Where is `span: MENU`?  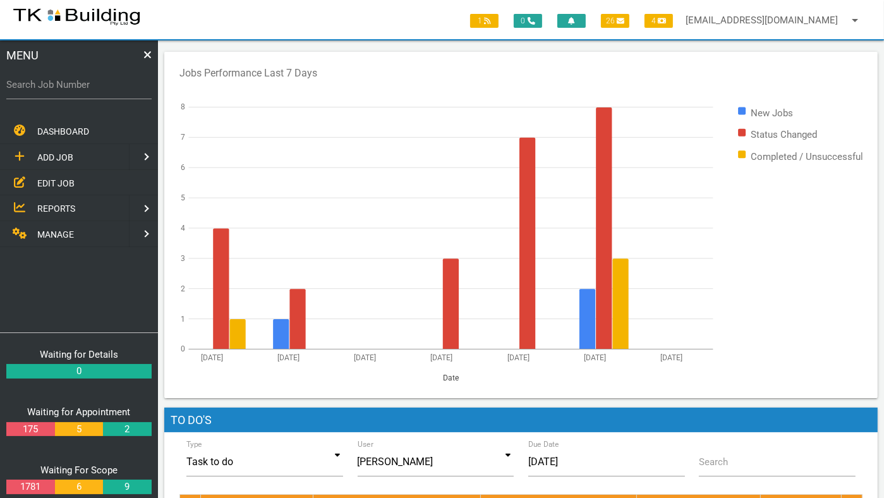 span: MENU is located at coordinates (22, 55).